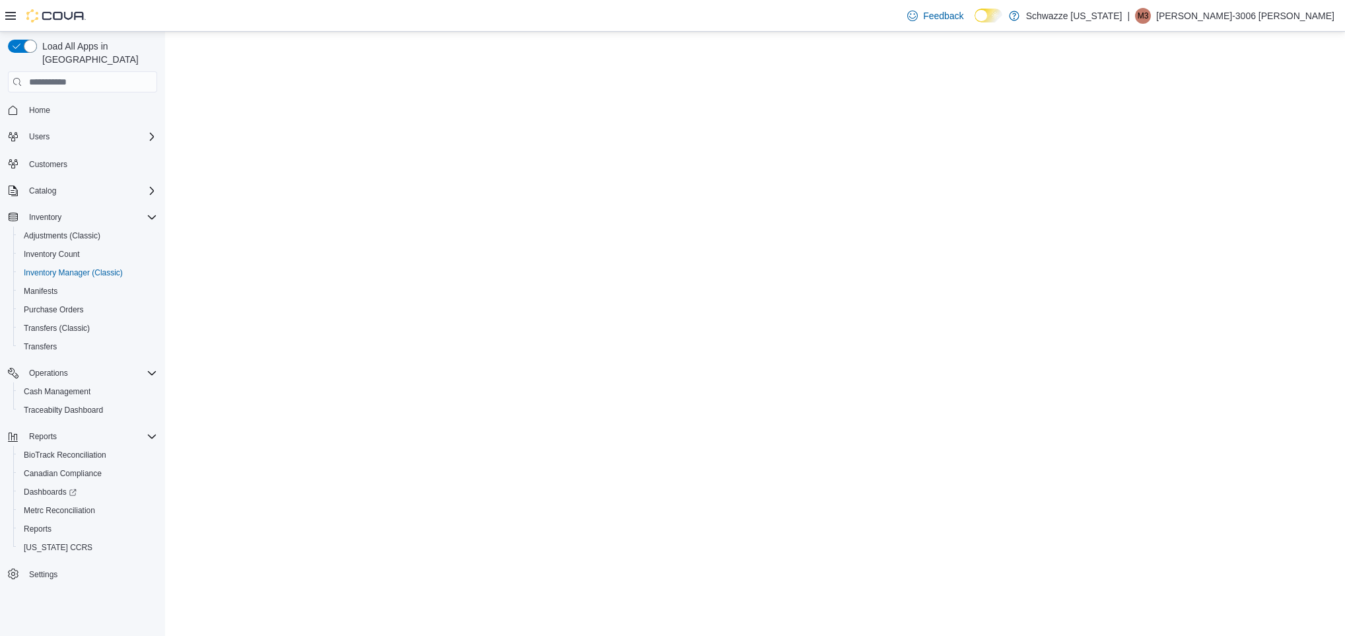  Describe the element at coordinates (90, 373) in the screenshot. I see `span: Operations` at that location.